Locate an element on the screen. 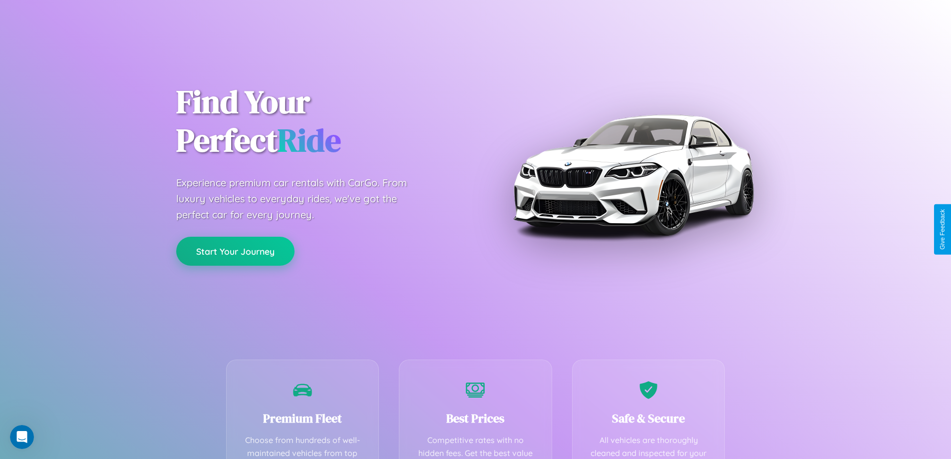 The image size is (951, 459). h3: Safe & Secure is located at coordinates (648, 418).